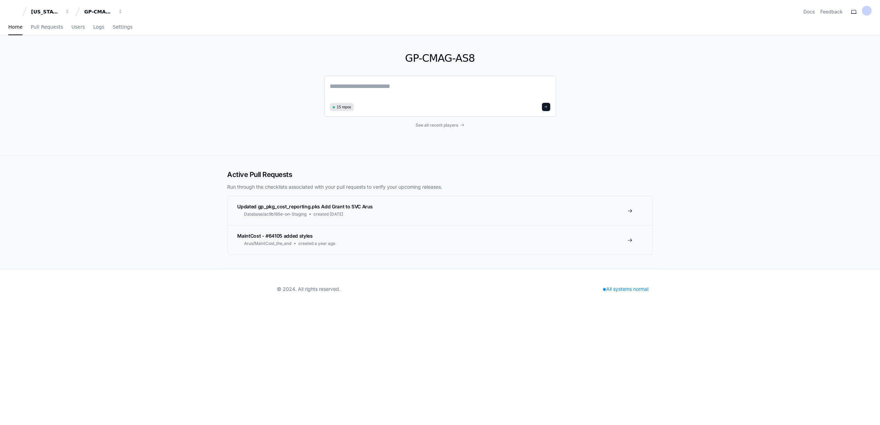  What do you see at coordinates (317, 244) in the screenshot?
I see `span: created a year ago` at bounding box center [317, 244].